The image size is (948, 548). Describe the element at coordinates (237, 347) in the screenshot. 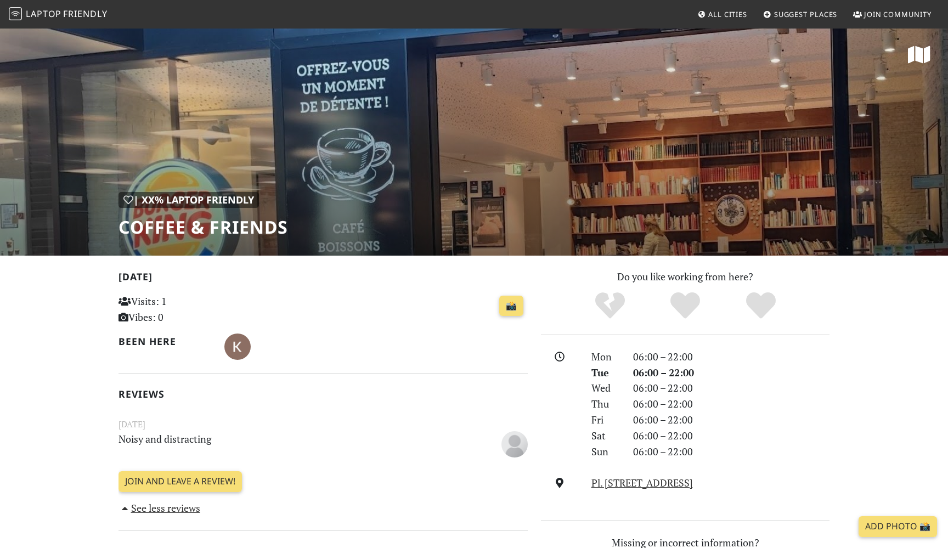

I see `img: 5946-kristin.jpg` at that location.